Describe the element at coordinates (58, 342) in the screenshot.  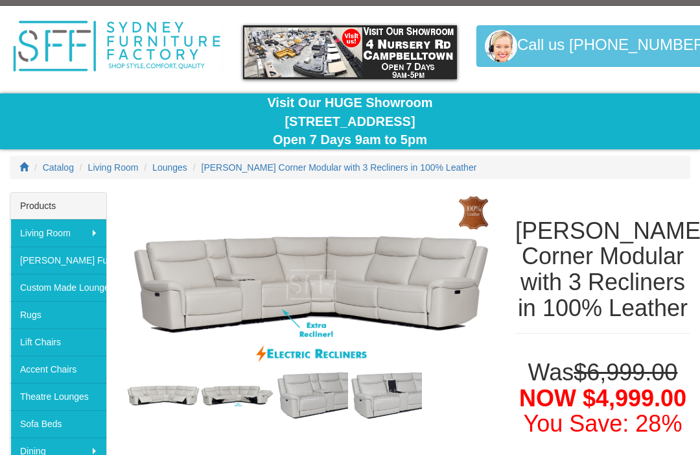
I see `a: Lift Chairs` at that location.